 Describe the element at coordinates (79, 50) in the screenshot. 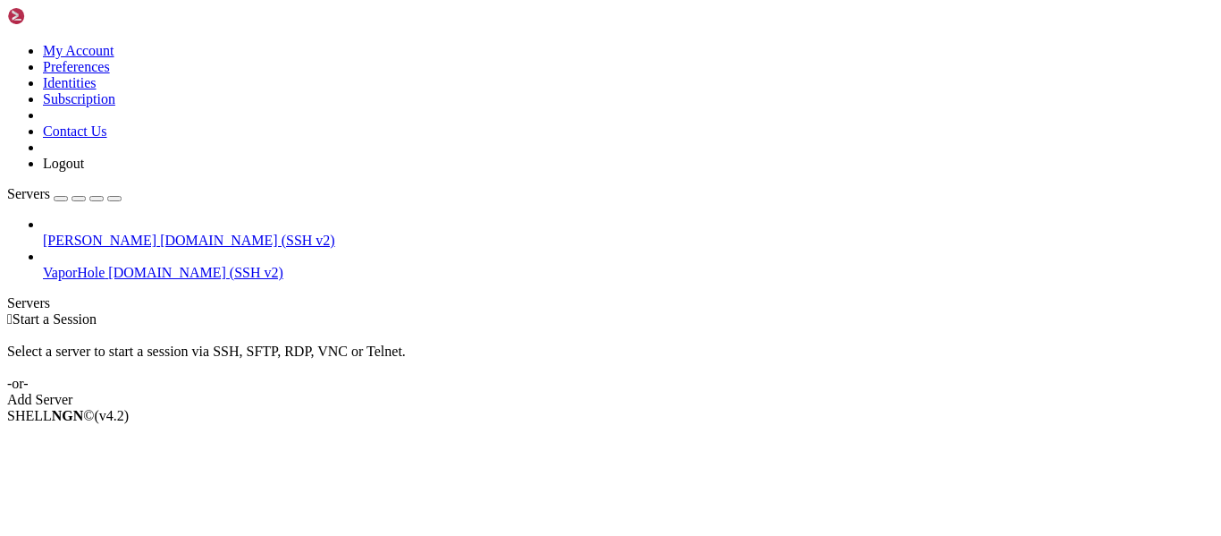

I see `a: My Account` at that location.